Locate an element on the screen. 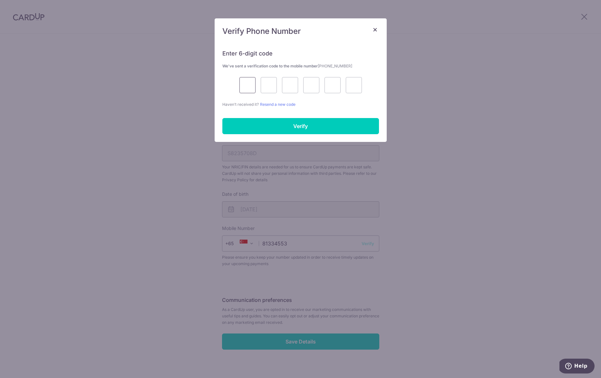 Image resolution: width=601 pixels, height=378 pixels. h6: Enter 6-digit code is located at coordinates (301, 53).